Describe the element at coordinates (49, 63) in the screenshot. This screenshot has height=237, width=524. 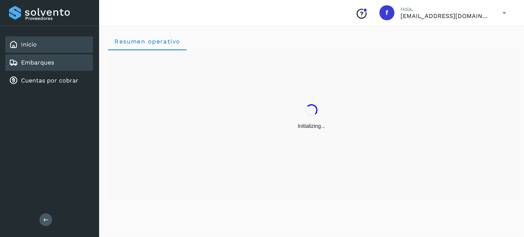
I see `div: Embarques` at that location.